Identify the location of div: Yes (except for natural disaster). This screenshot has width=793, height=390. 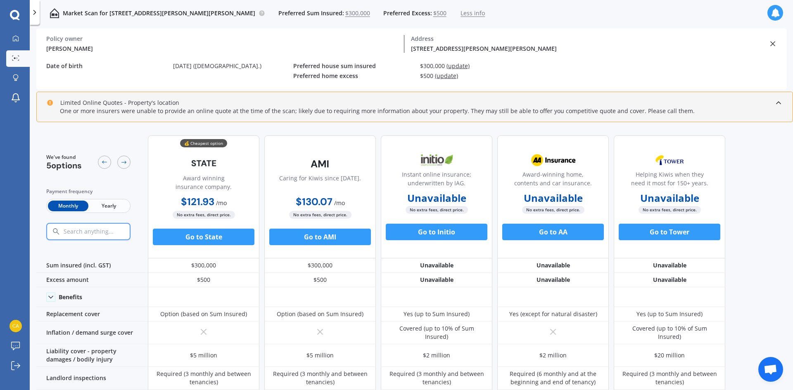
(553, 314).